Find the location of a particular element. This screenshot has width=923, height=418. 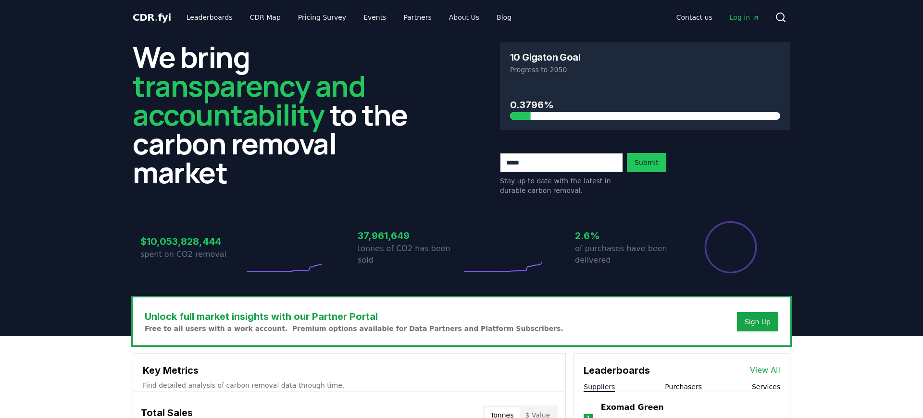

a: Sign Up is located at coordinates (758, 322).